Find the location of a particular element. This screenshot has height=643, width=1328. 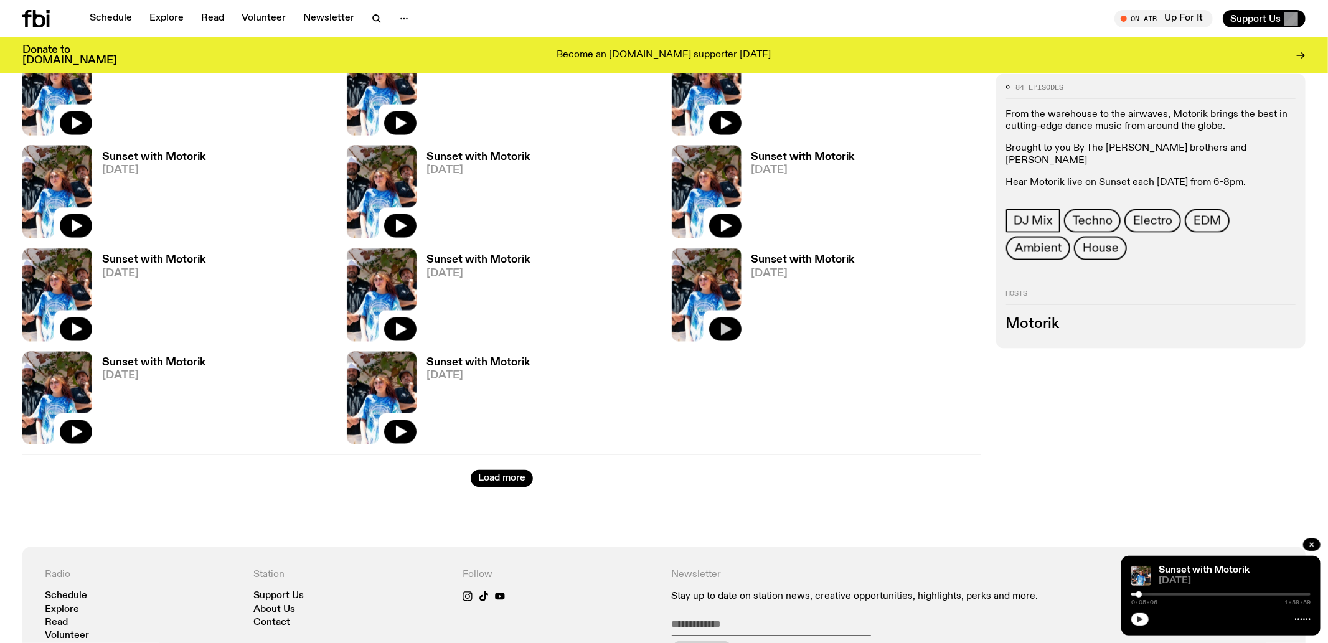

span: DJ Mix is located at coordinates (1033, 221).